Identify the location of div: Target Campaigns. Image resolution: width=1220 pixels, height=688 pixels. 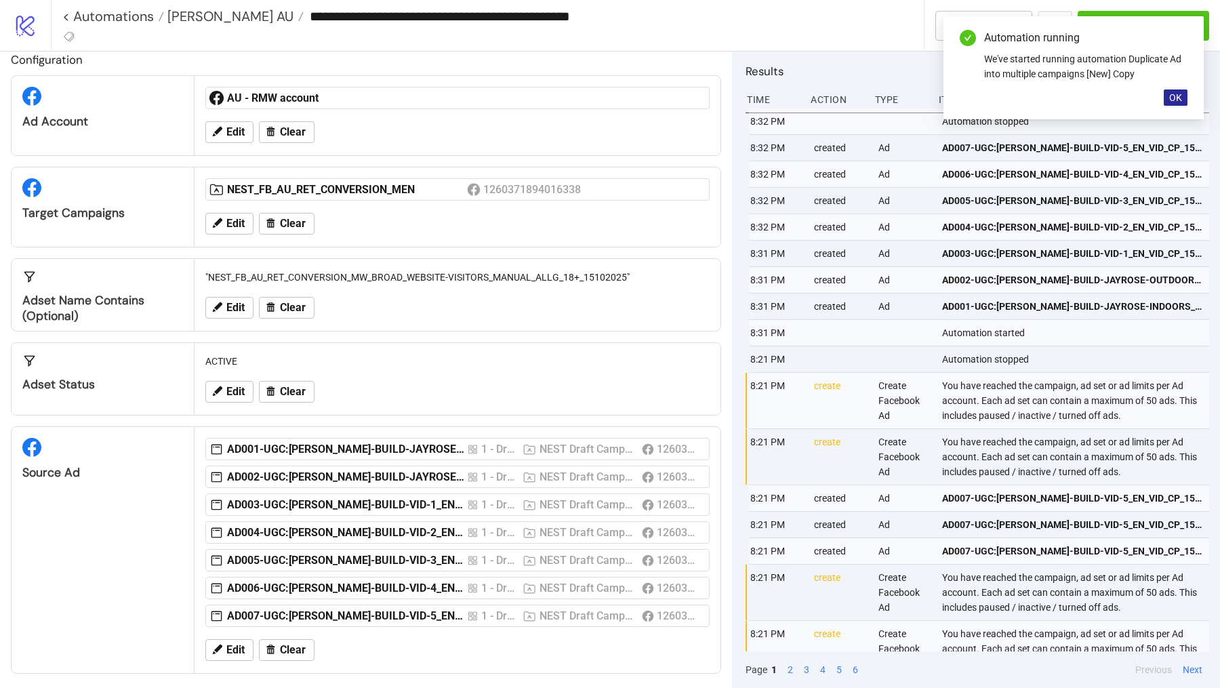
(102, 213).